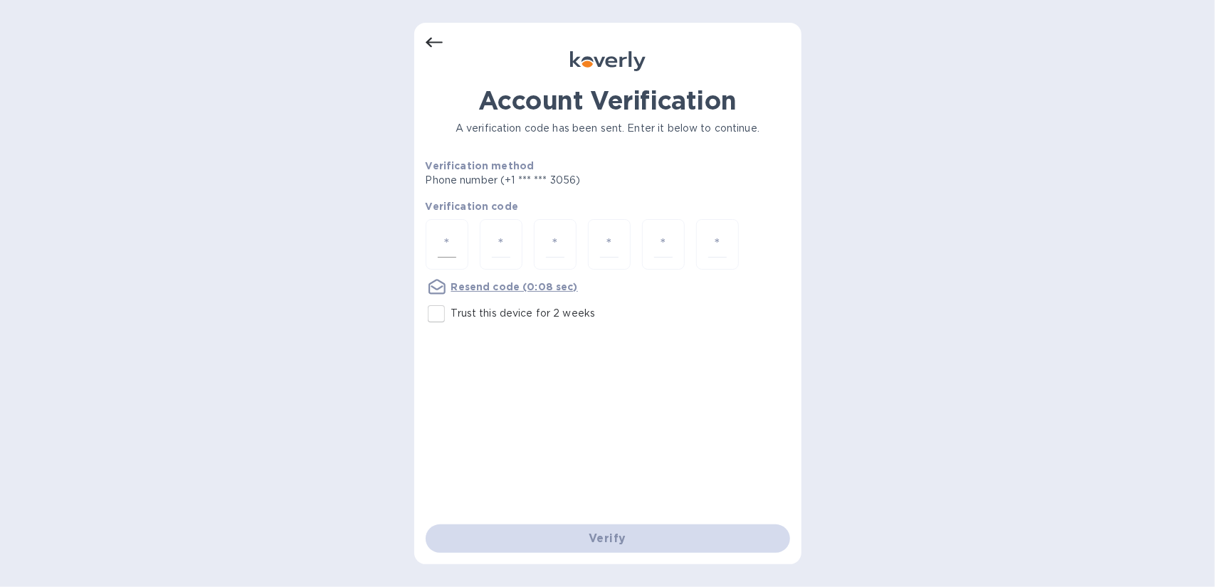  What do you see at coordinates (608, 206) in the screenshot?
I see `p: Verification code` at bounding box center [608, 206].